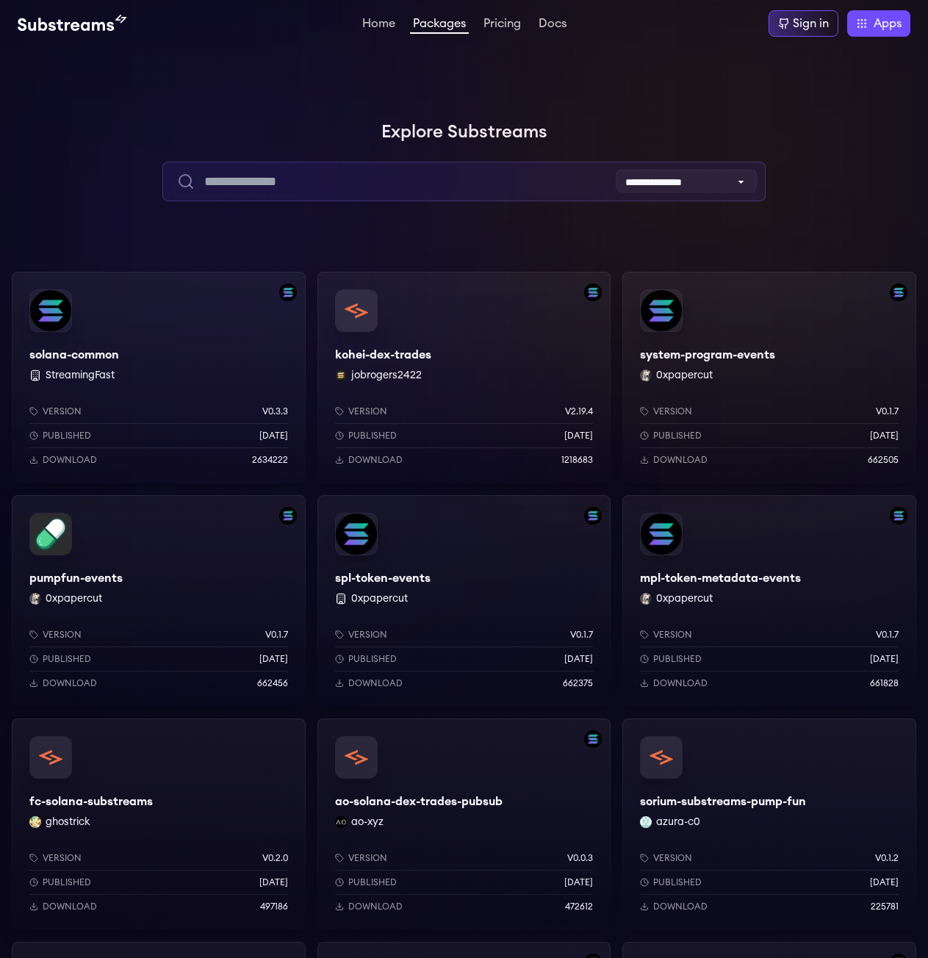  What do you see at coordinates (578, 683) in the screenshot?
I see `p: 662375` at bounding box center [578, 683].